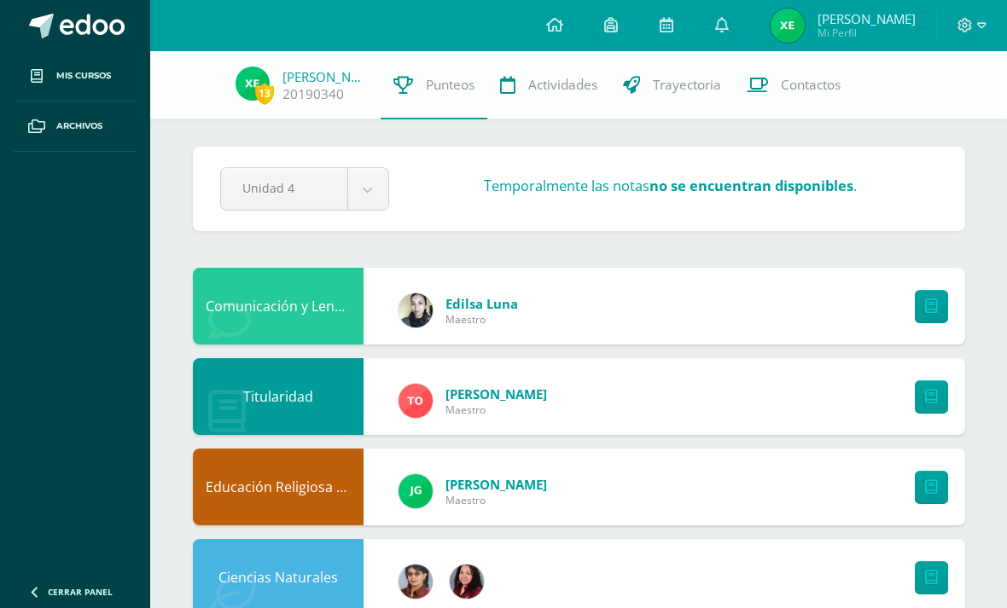  What do you see at coordinates (671, 85) in the screenshot?
I see `a: Trayectoria` at bounding box center [671, 85].